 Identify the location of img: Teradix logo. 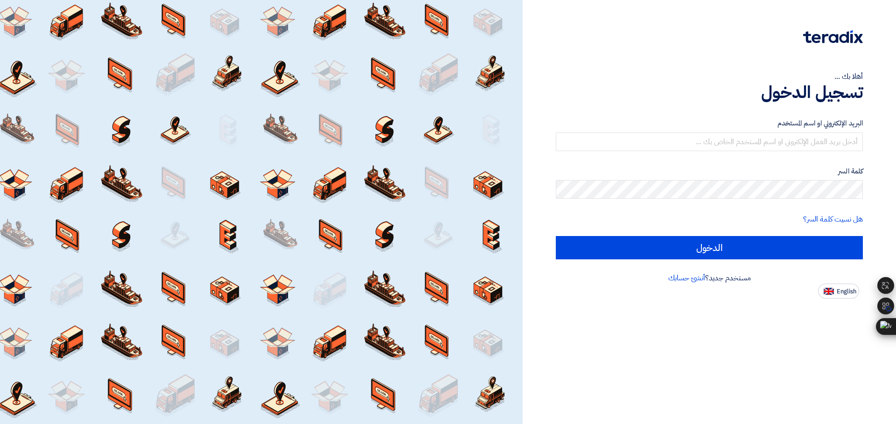
(833, 37).